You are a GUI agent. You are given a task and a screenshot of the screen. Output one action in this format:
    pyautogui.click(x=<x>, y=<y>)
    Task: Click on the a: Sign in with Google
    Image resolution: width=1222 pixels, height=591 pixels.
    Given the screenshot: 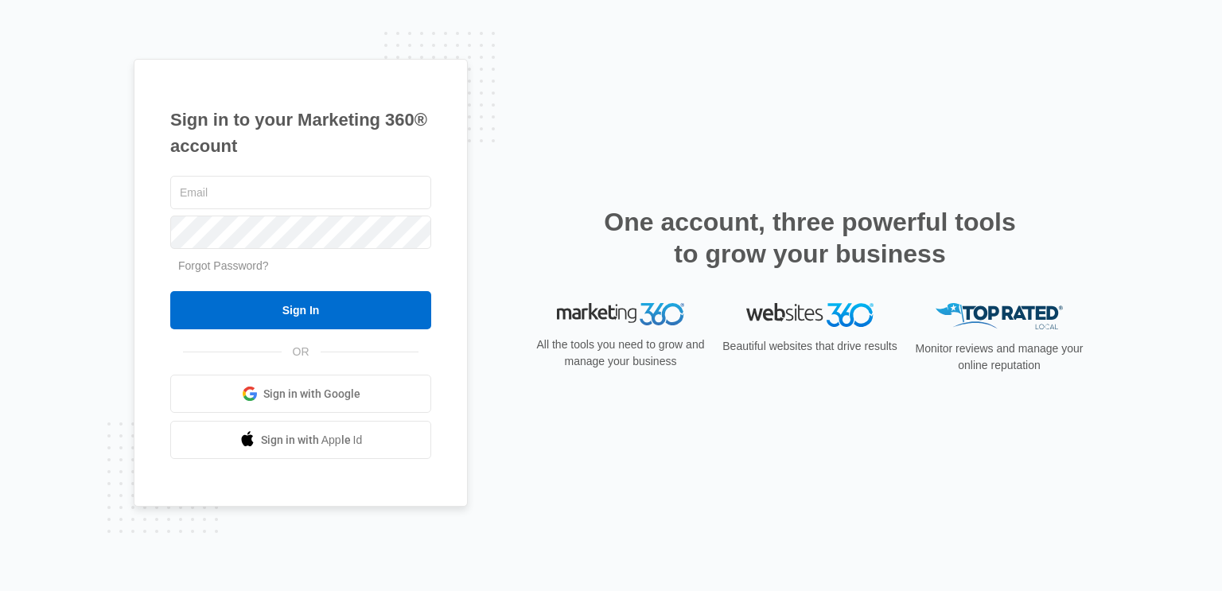 What is the action you would take?
    pyautogui.click(x=301, y=394)
    